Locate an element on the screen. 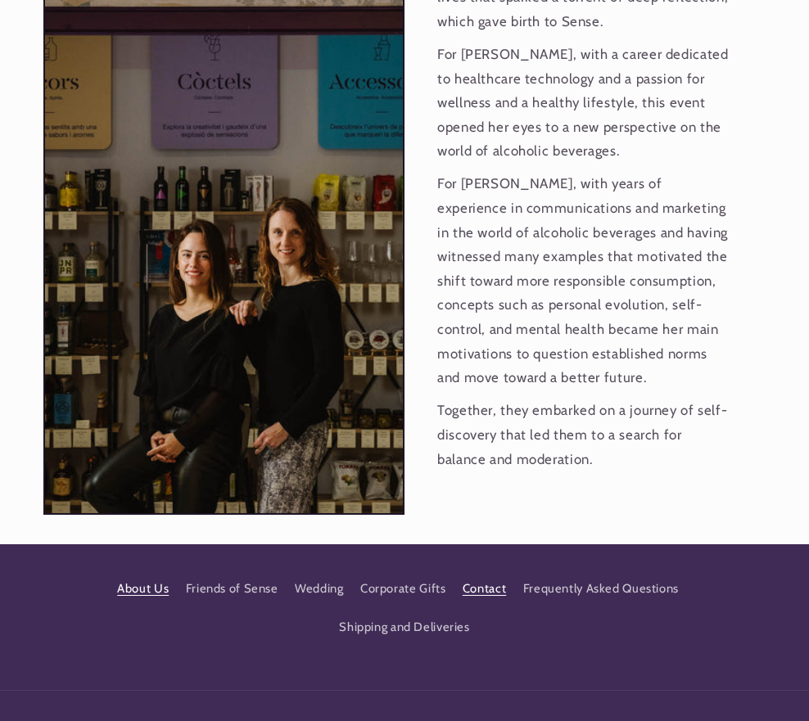 This screenshot has height=721, width=809. font: About Us is located at coordinates (142, 589).